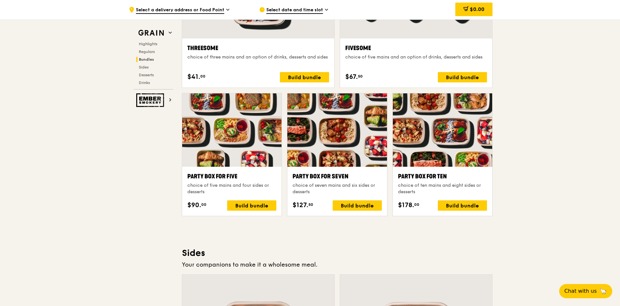 This screenshot has width=620, height=306. Describe the element at coordinates (232, 177) in the screenshot. I see `div: Party Box for Five` at that location.